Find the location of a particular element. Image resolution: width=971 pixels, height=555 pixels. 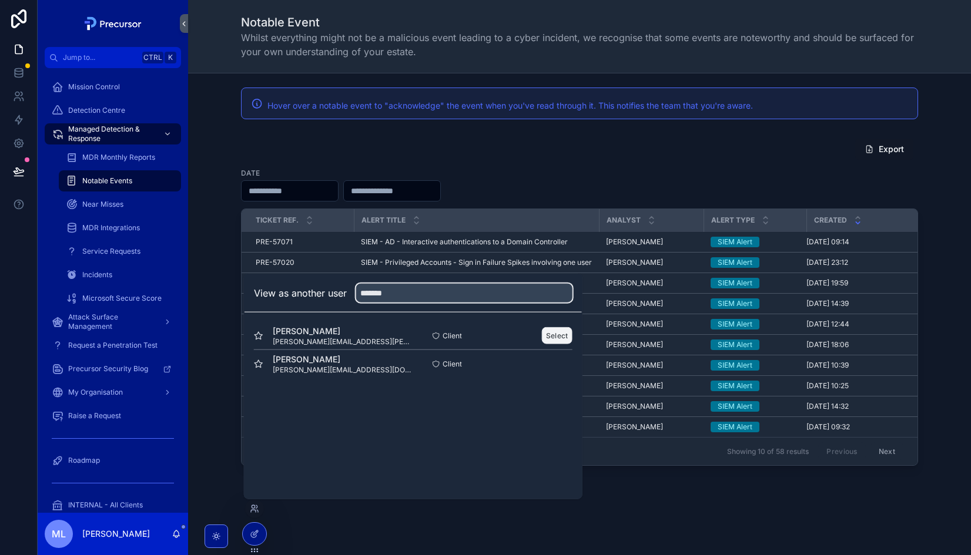

a: Roadmap is located at coordinates (113, 461).